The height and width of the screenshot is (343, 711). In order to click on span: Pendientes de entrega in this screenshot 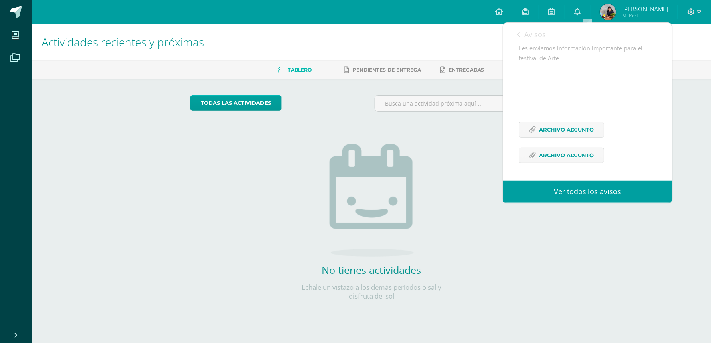, I will do `click(387, 70)`.